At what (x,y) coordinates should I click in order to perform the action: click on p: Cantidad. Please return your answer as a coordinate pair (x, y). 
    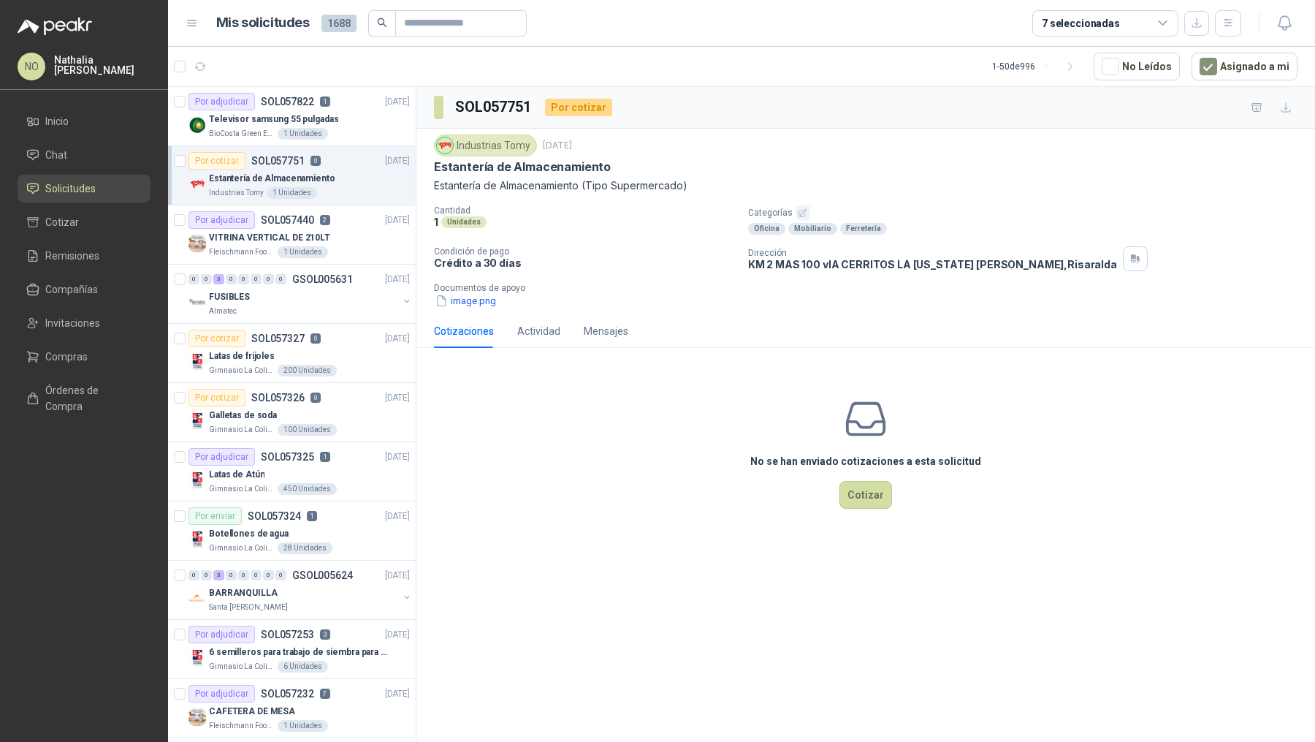
    Looking at the image, I should click on (585, 210).